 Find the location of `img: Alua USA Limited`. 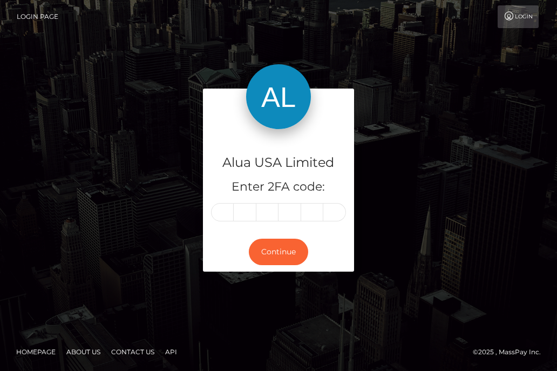

img: Alua USA Limited is located at coordinates (279, 97).